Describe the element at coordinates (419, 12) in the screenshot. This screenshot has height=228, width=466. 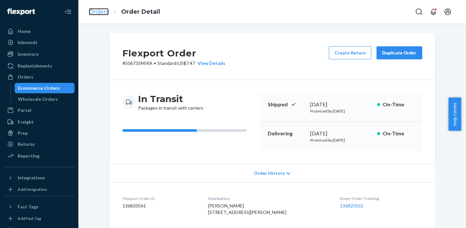
I see `button: Open Search Box` at that location.